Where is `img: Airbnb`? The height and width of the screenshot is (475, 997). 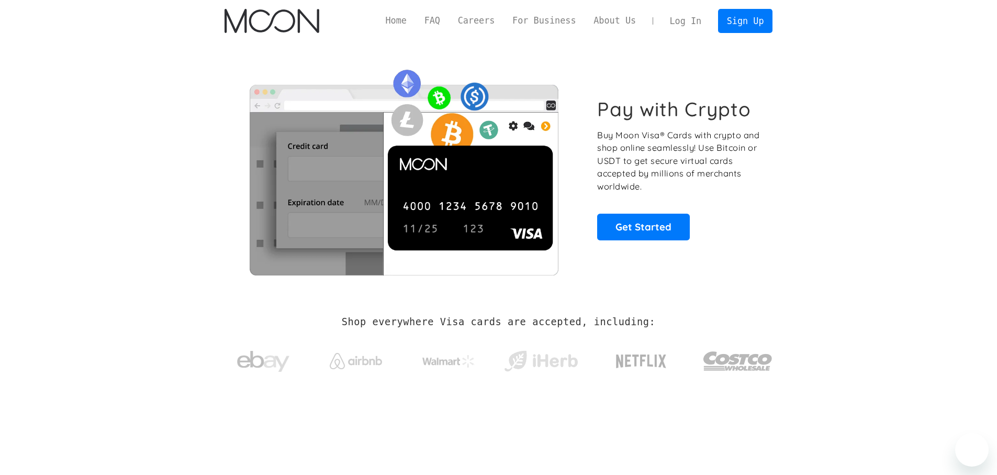
img: Airbnb is located at coordinates (356, 361).